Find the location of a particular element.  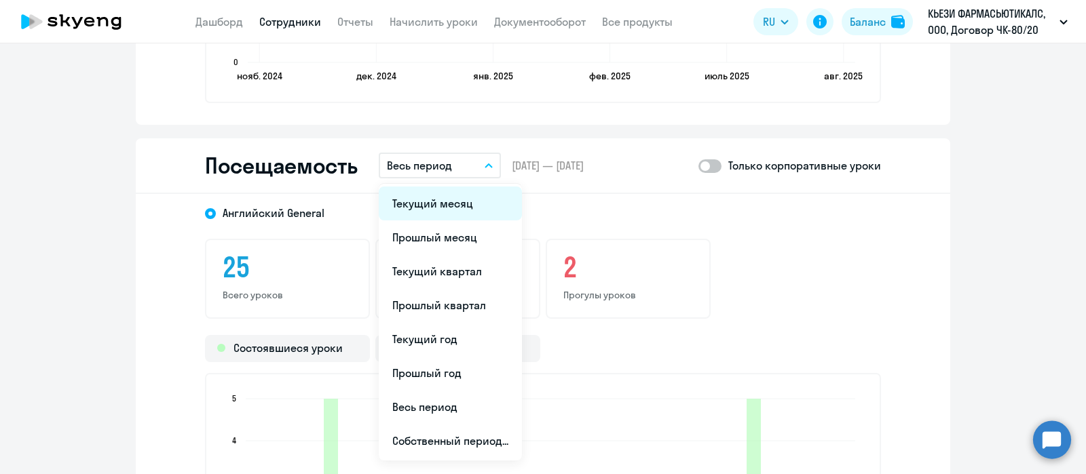

a: Балансbalance is located at coordinates (877, 22).